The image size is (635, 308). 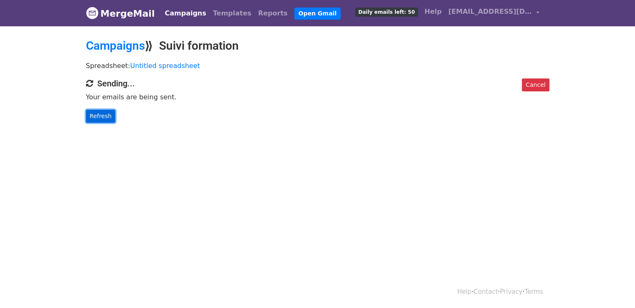 What do you see at coordinates (165, 66) in the screenshot?
I see `a: Untitled spreadsheet` at bounding box center [165, 66].